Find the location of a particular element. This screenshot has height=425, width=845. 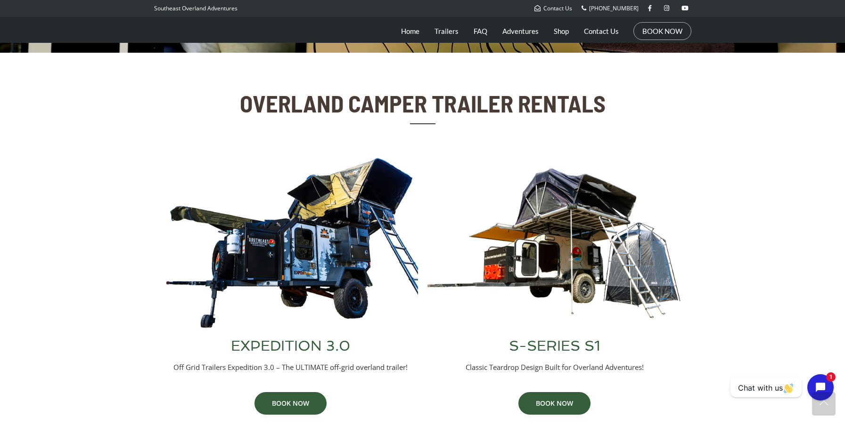

h3: EXPEDITION 3.0 is located at coordinates (291, 346).